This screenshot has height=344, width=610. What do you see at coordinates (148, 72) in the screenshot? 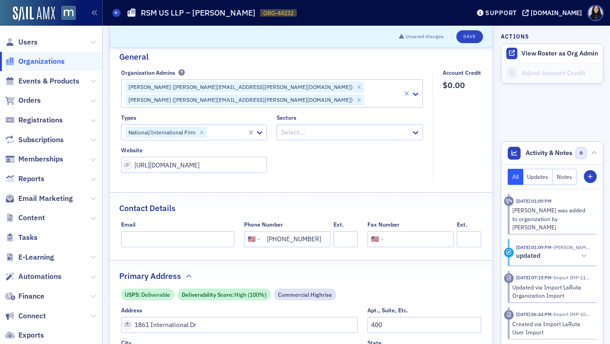
I see `div: Organization Admins` at bounding box center [148, 72].